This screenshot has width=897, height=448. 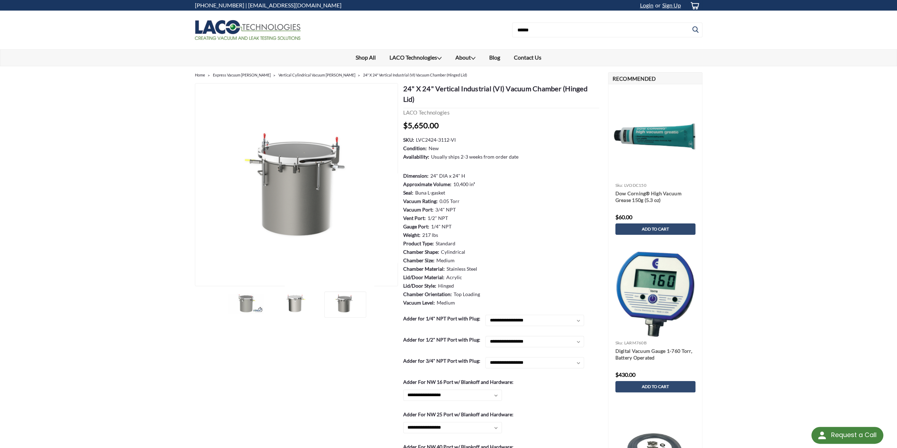 I want to click on dd: Hinged, so click(x=446, y=286).